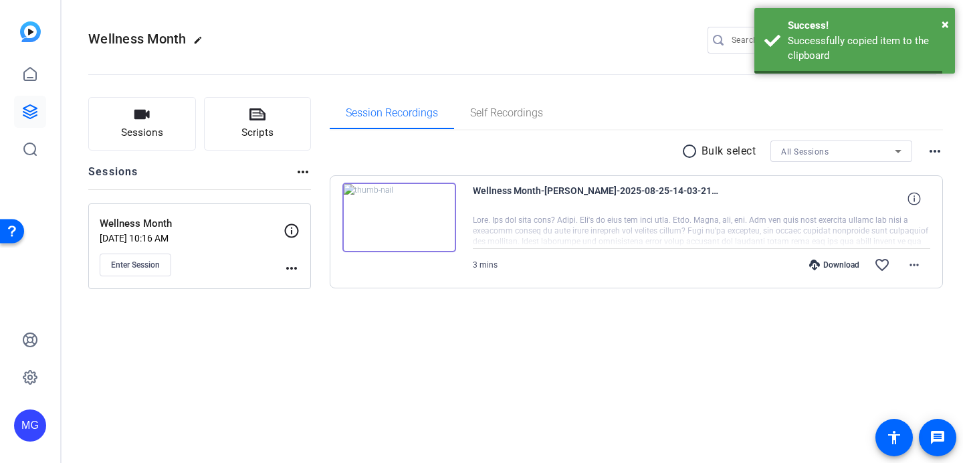 Image resolution: width=963 pixels, height=463 pixels. What do you see at coordinates (142, 124) in the screenshot?
I see `button: Sessions` at bounding box center [142, 124].